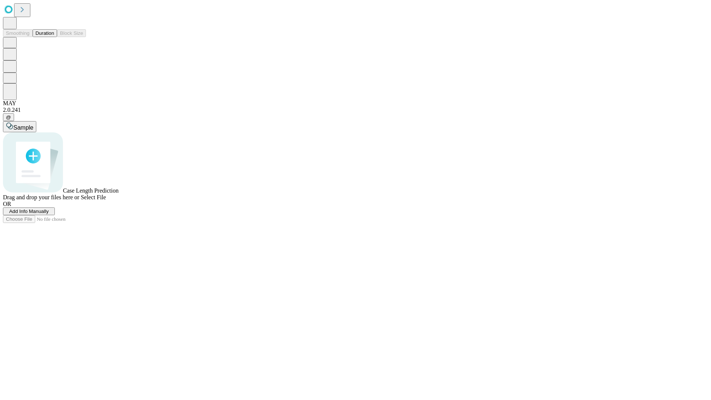 The width and height of the screenshot is (711, 400). Describe the element at coordinates (29, 211) in the screenshot. I see `span: Add Info Manually` at that location.